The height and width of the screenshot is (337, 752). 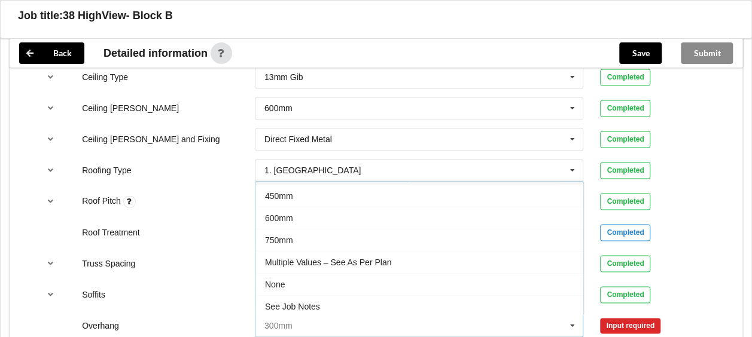 I want to click on h3: Job title:, so click(x=40, y=16).